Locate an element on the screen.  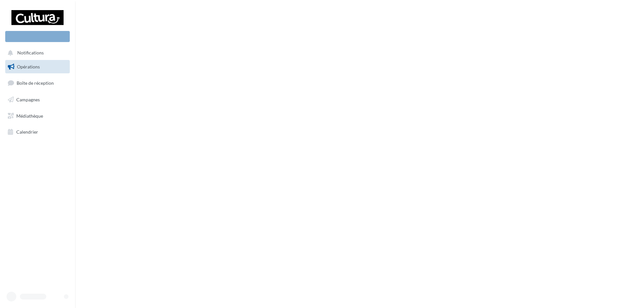
a: Médiathèque is located at coordinates (38, 116).